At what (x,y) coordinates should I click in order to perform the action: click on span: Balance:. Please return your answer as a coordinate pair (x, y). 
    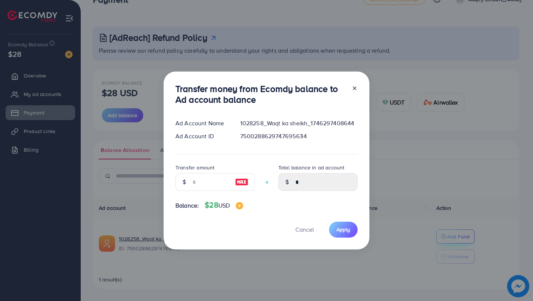
    Looking at the image, I should click on (187, 205).